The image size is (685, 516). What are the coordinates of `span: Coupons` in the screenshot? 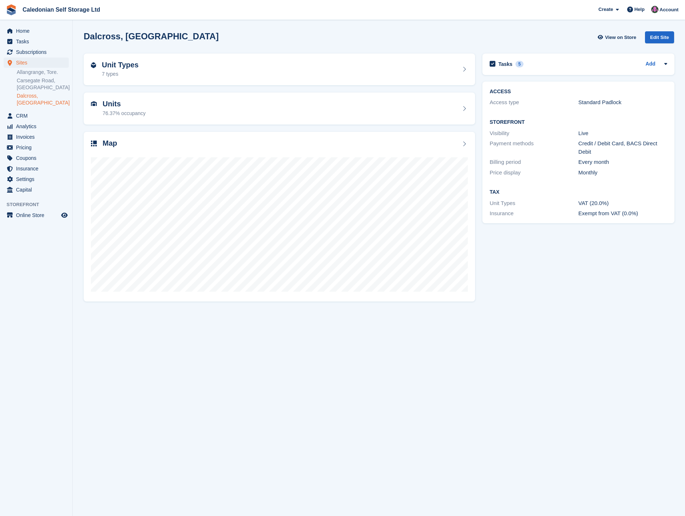 It's located at (38, 158).